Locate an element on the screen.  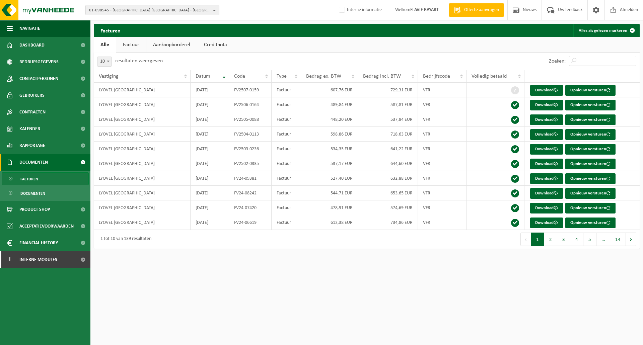
td: FV24-07420 is located at coordinates (250, 208).